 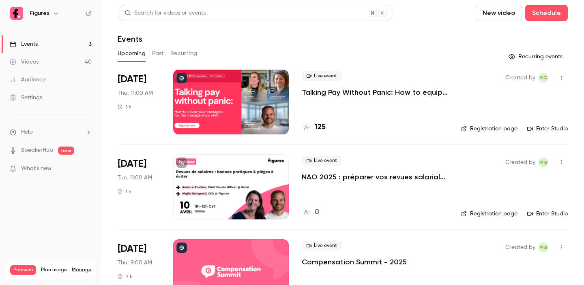 What do you see at coordinates (131, 54) in the screenshot?
I see `button: Upcoming` at bounding box center [131, 54].